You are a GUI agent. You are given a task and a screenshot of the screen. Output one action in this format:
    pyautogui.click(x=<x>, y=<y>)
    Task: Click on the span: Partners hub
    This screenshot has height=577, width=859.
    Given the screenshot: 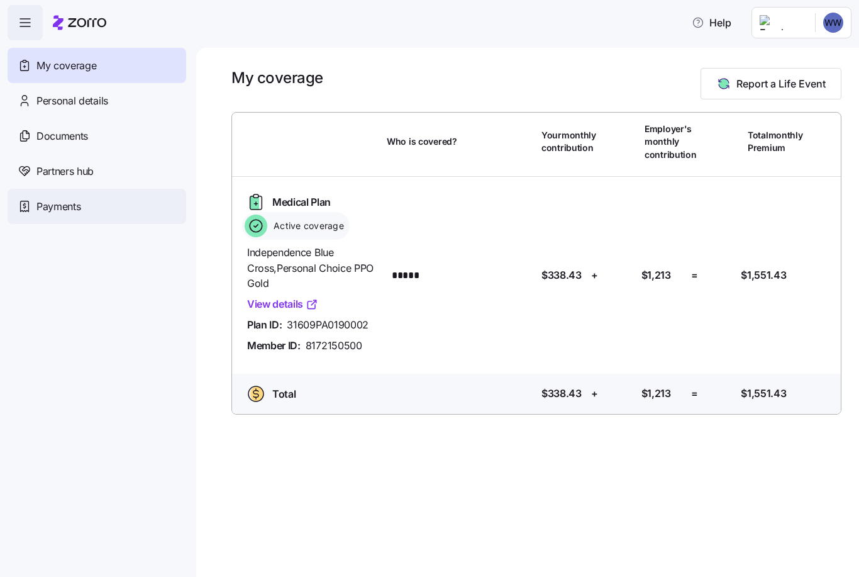 What is the action you would take?
    pyautogui.click(x=65, y=171)
    